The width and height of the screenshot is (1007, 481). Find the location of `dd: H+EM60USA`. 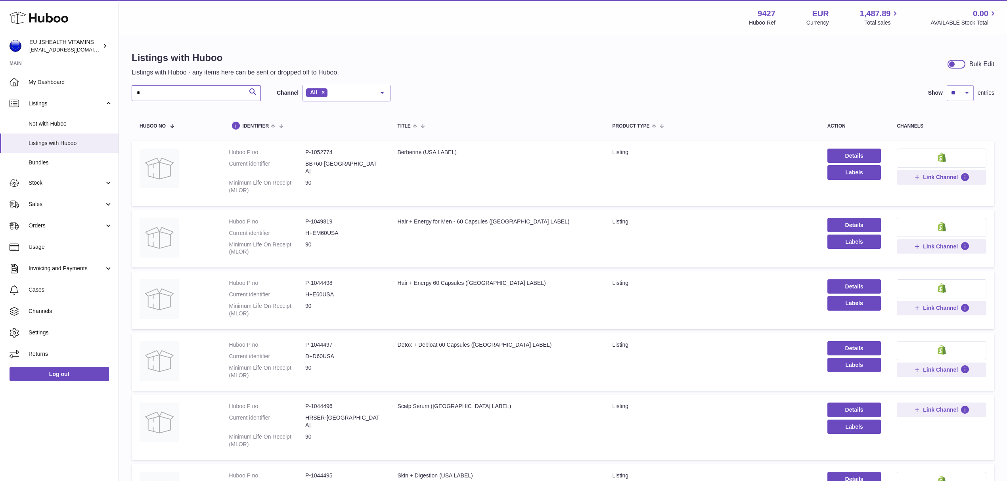

dd: H+EM60USA is located at coordinates (343, 233).